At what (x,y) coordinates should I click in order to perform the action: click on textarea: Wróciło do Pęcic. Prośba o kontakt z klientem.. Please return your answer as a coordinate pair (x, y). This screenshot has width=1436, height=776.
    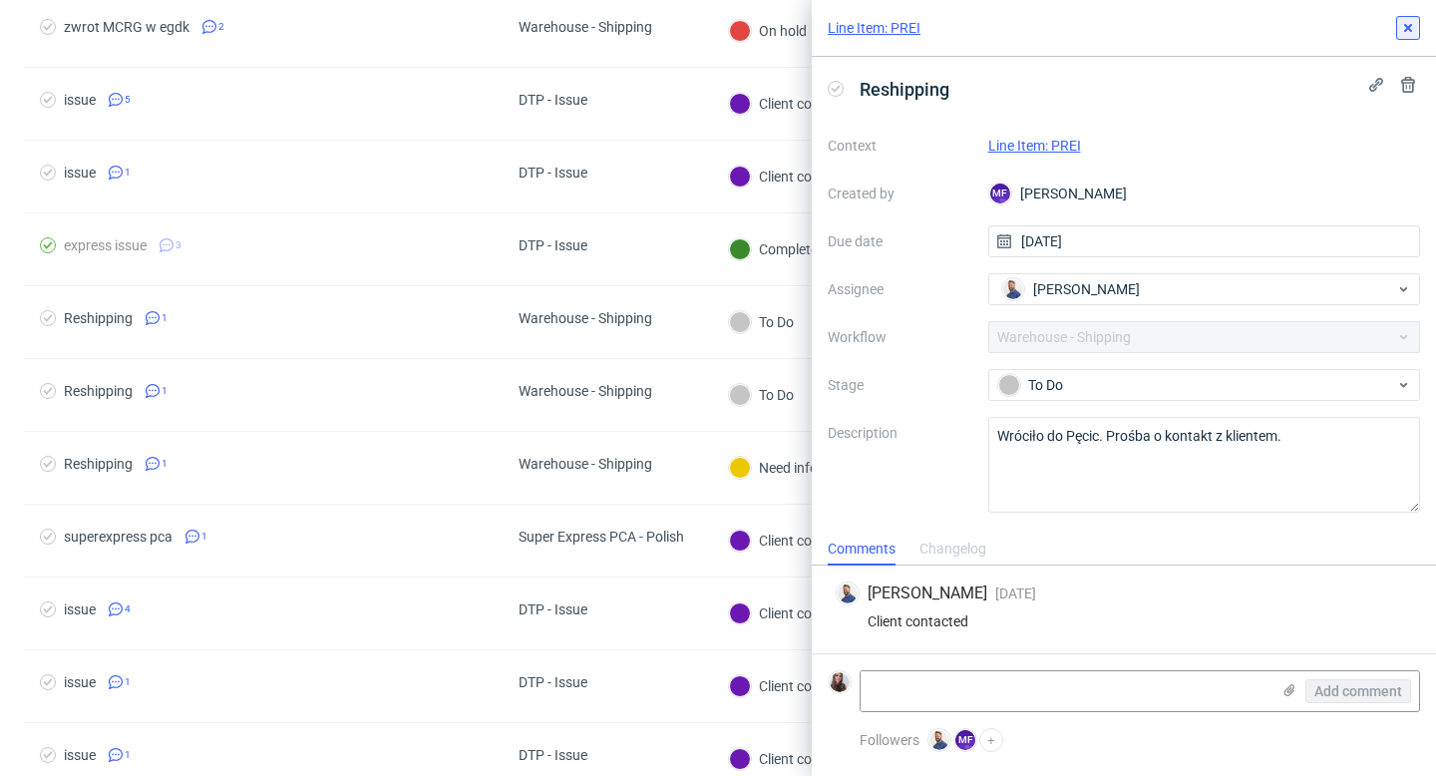
    Looking at the image, I should click on (1204, 465).